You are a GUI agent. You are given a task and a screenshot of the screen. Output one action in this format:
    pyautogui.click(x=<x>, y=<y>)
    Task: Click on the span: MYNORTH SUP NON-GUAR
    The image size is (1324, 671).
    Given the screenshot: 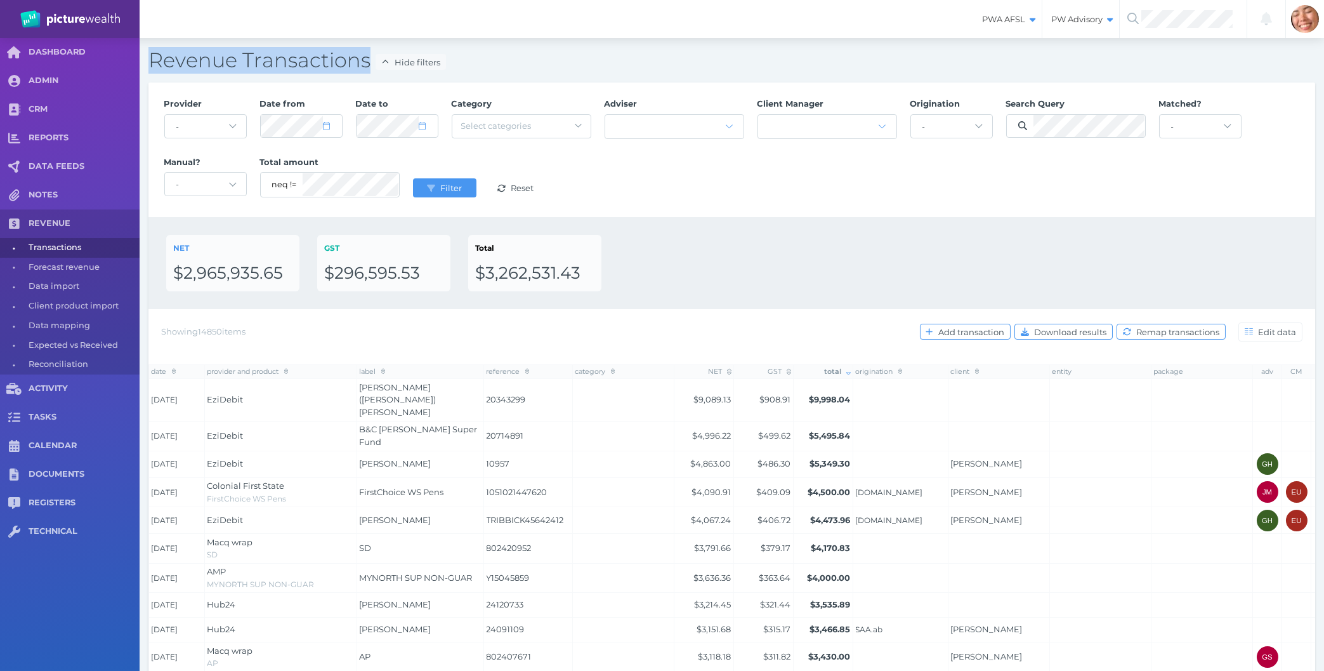 What is the action you would take?
    pyautogui.click(x=261, y=584)
    